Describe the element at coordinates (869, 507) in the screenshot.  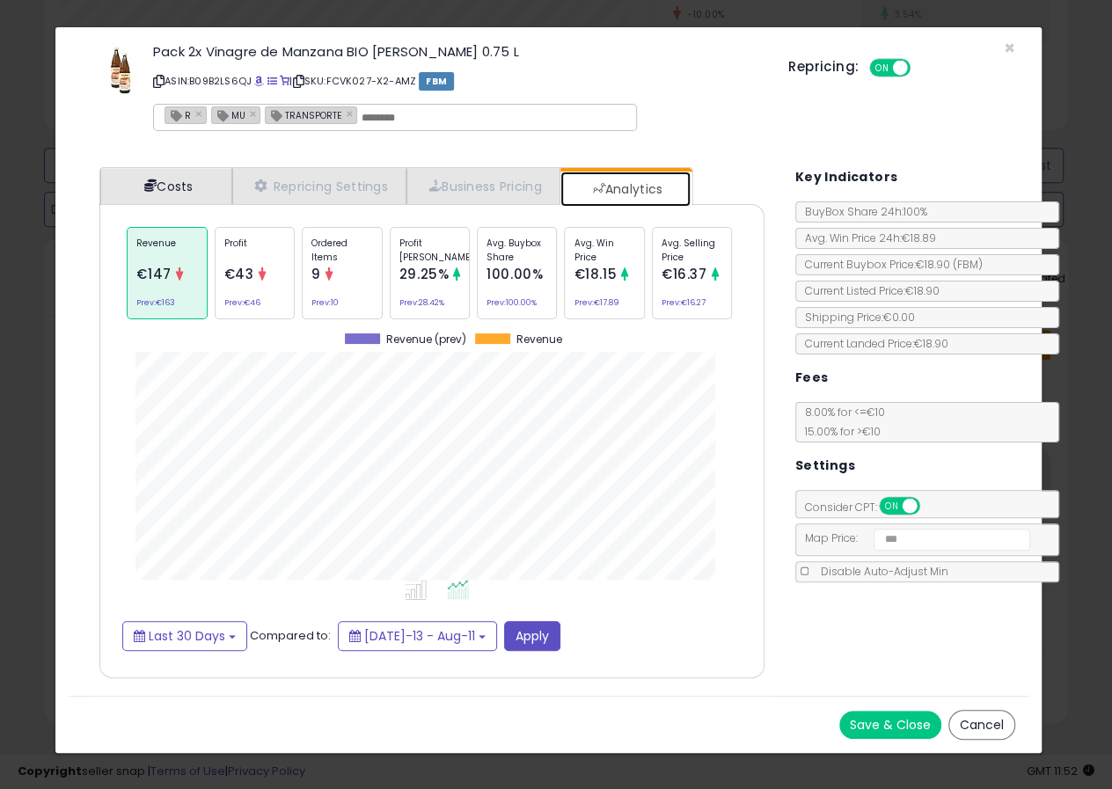
I see `span: Consider CPT:` at that location.